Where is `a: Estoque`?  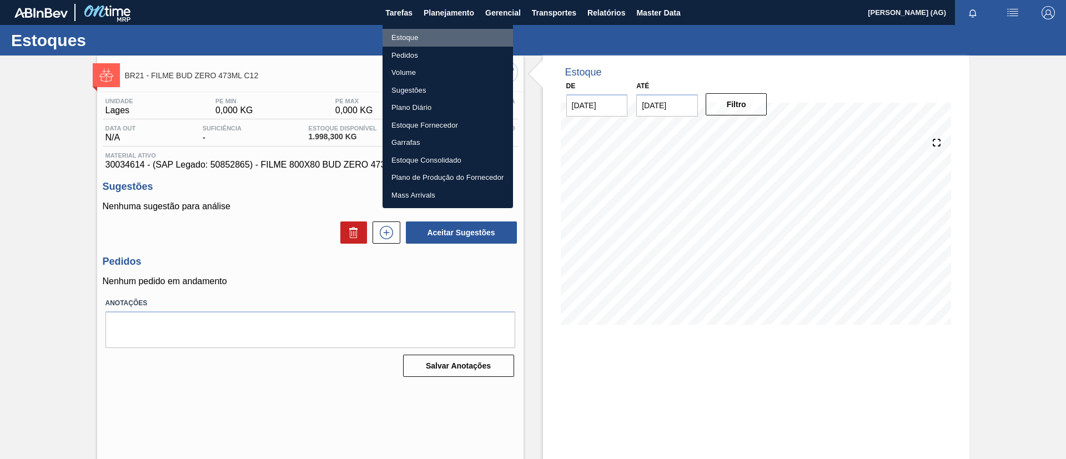
a: Estoque is located at coordinates (447, 38).